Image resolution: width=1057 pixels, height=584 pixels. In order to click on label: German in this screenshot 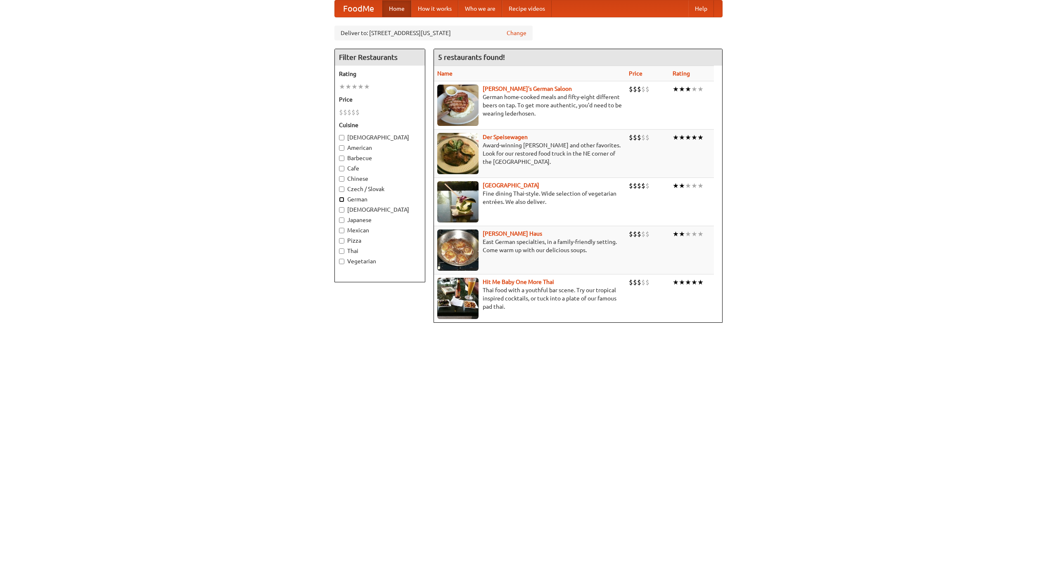, I will do `click(380, 199)`.